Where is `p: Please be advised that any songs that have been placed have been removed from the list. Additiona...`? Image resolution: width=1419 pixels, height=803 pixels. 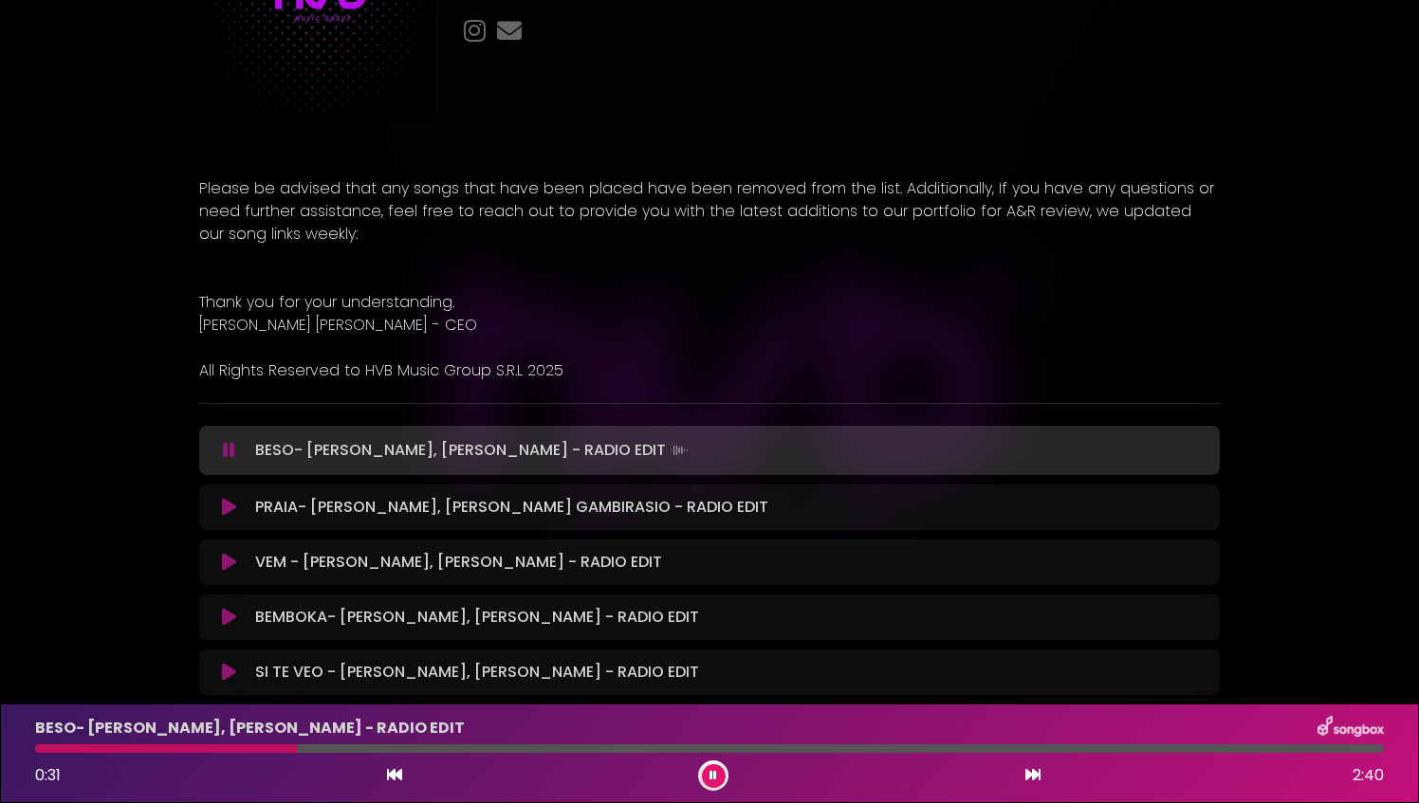 p: Please be advised that any songs that have been placed have been removed from the list. Additiona... is located at coordinates (710, 212).